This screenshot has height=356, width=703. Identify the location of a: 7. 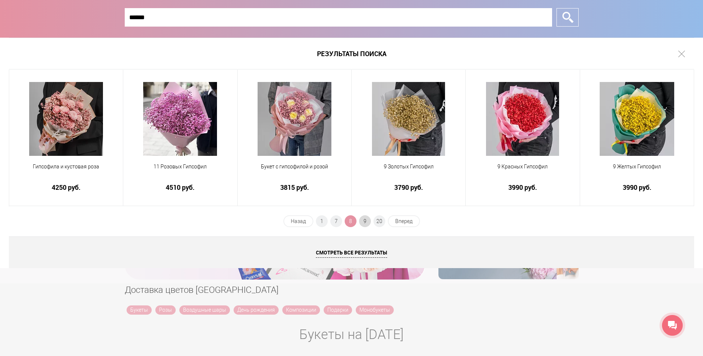
(336, 221).